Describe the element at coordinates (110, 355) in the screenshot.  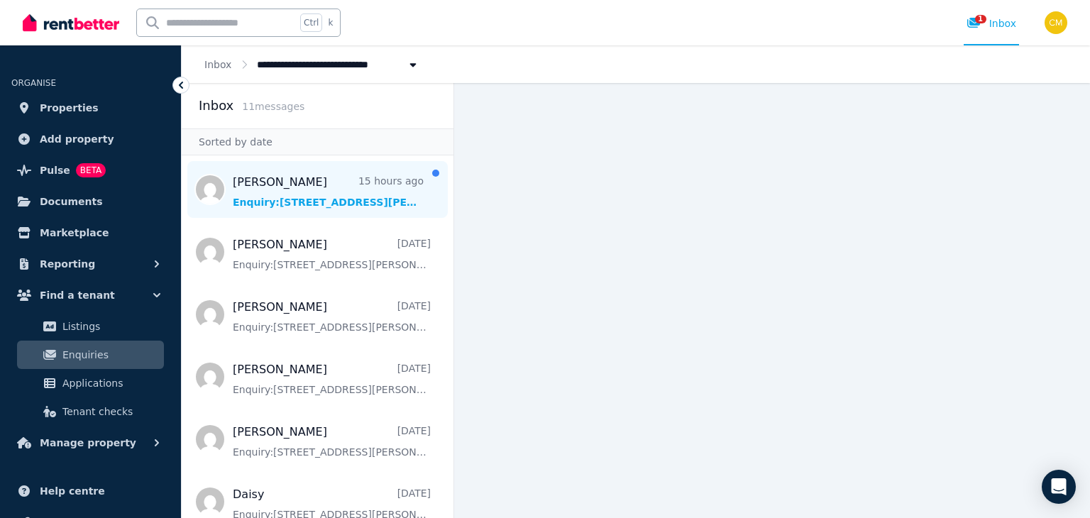
I see `span: Enquiries` at that location.